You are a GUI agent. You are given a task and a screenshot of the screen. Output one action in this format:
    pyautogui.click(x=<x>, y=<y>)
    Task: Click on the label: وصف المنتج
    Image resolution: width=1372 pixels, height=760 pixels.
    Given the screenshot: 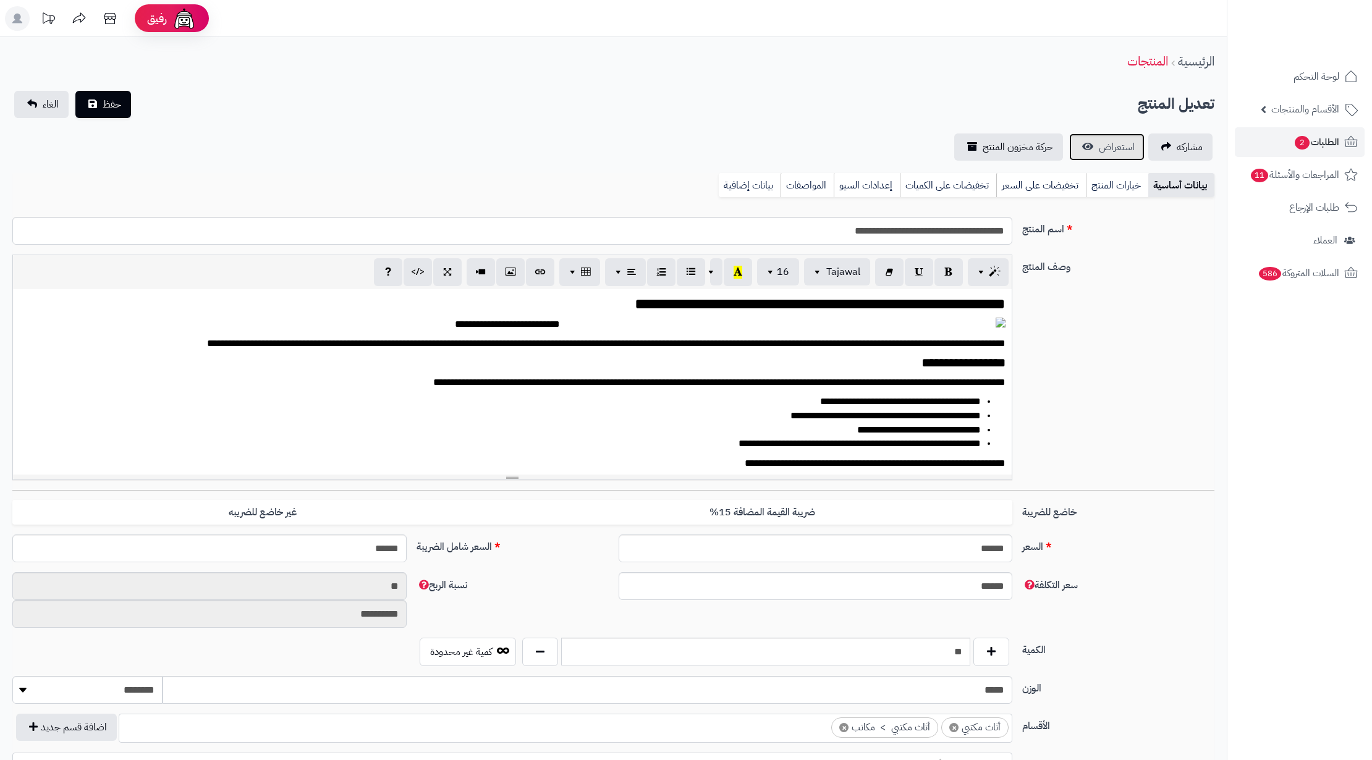 What is the action you would take?
    pyautogui.click(x=1118, y=264)
    